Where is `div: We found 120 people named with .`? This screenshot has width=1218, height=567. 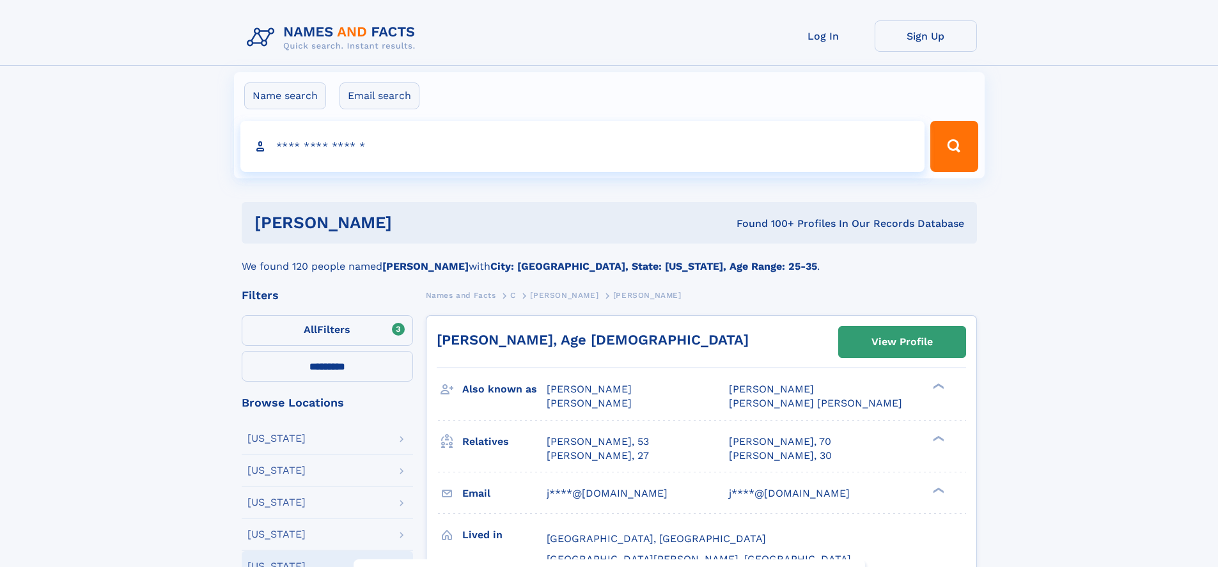 div: We found 120 people named with . is located at coordinates (609, 259).